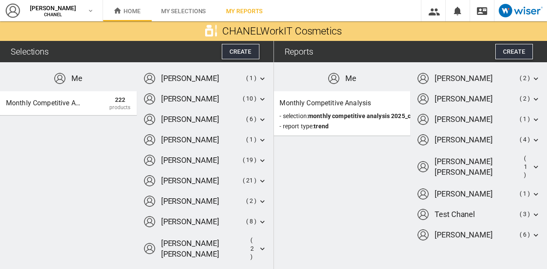 This screenshot has width=547, height=269. I want to click on div: ( 21 ), so click(249, 181).